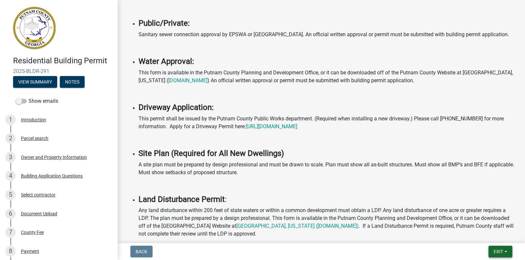 The image size is (525, 260). What do you see at coordinates (328, 169) in the screenshot?
I see `p: A site plan must be prepared by design professional and must be drawn to scale. Plan must show al...` at bounding box center [328, 169].